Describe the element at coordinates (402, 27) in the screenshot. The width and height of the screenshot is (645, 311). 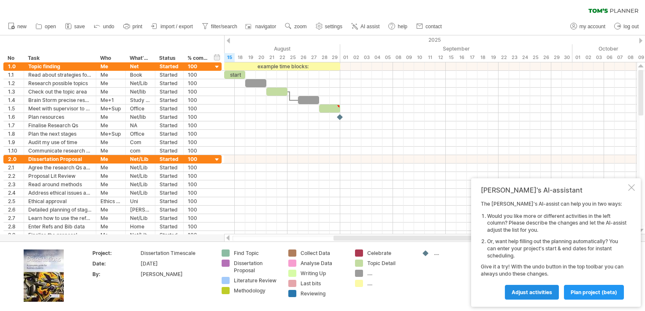
I see `span: help` at that location.